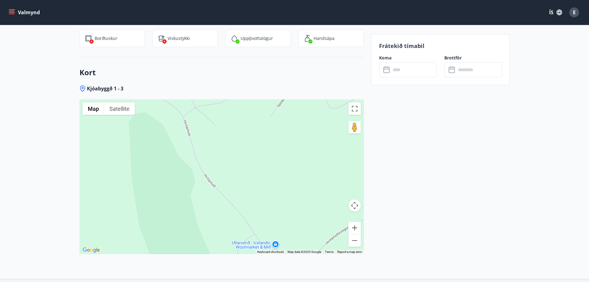 The image size is (589, 282). What do you see at coordinates (355, 127) in the screenshot?
I see `button: Drag Pegman onto the map to open Street View` at bounding box center [355, 127].